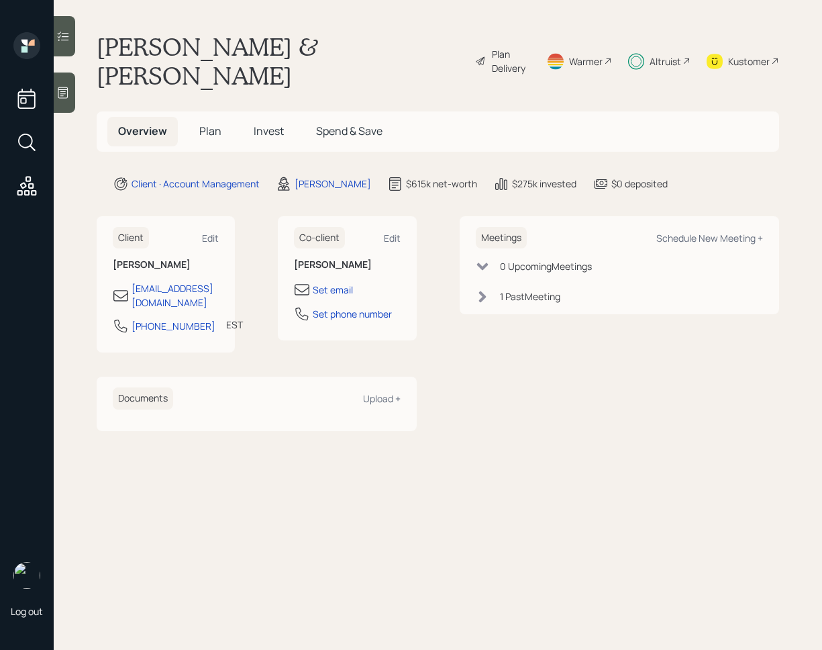  I want to click on h6: Co-client, so click(319, 238).